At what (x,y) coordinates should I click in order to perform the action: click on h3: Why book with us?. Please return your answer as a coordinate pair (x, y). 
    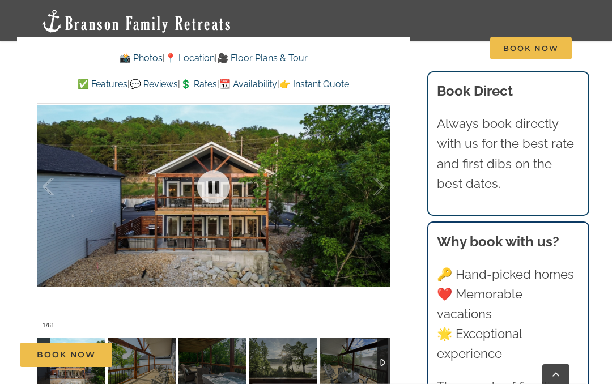
    Looking at the image, I should click on (508, 242).